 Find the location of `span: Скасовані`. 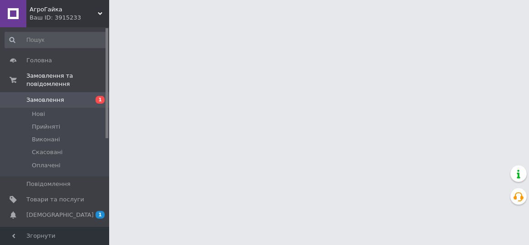

span: Скасовані is located at coordinates (47, 152).